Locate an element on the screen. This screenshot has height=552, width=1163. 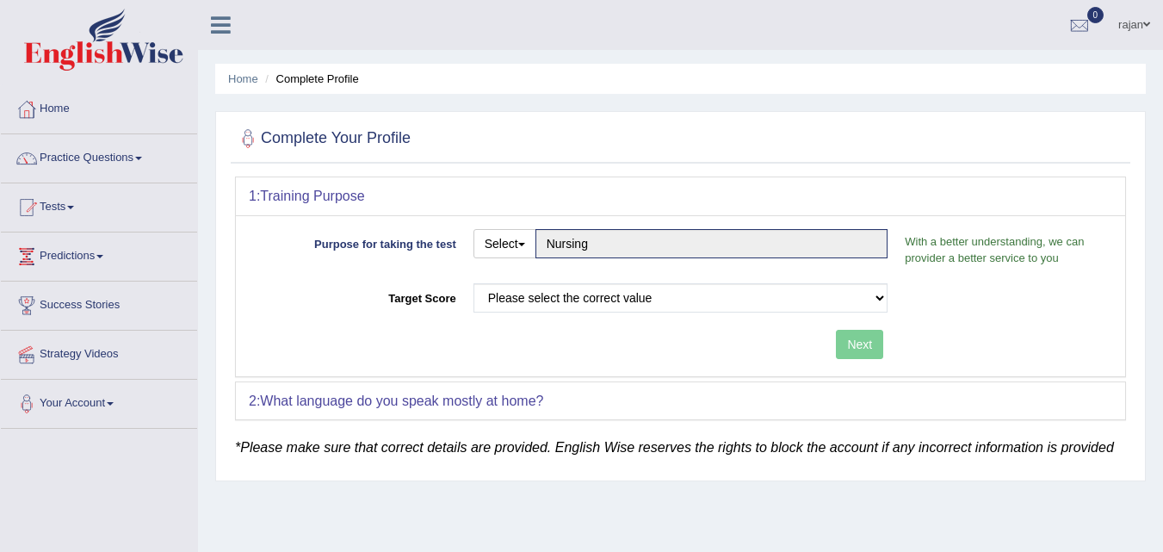
a: Strategy Videos is located at coordinates (99, 352).